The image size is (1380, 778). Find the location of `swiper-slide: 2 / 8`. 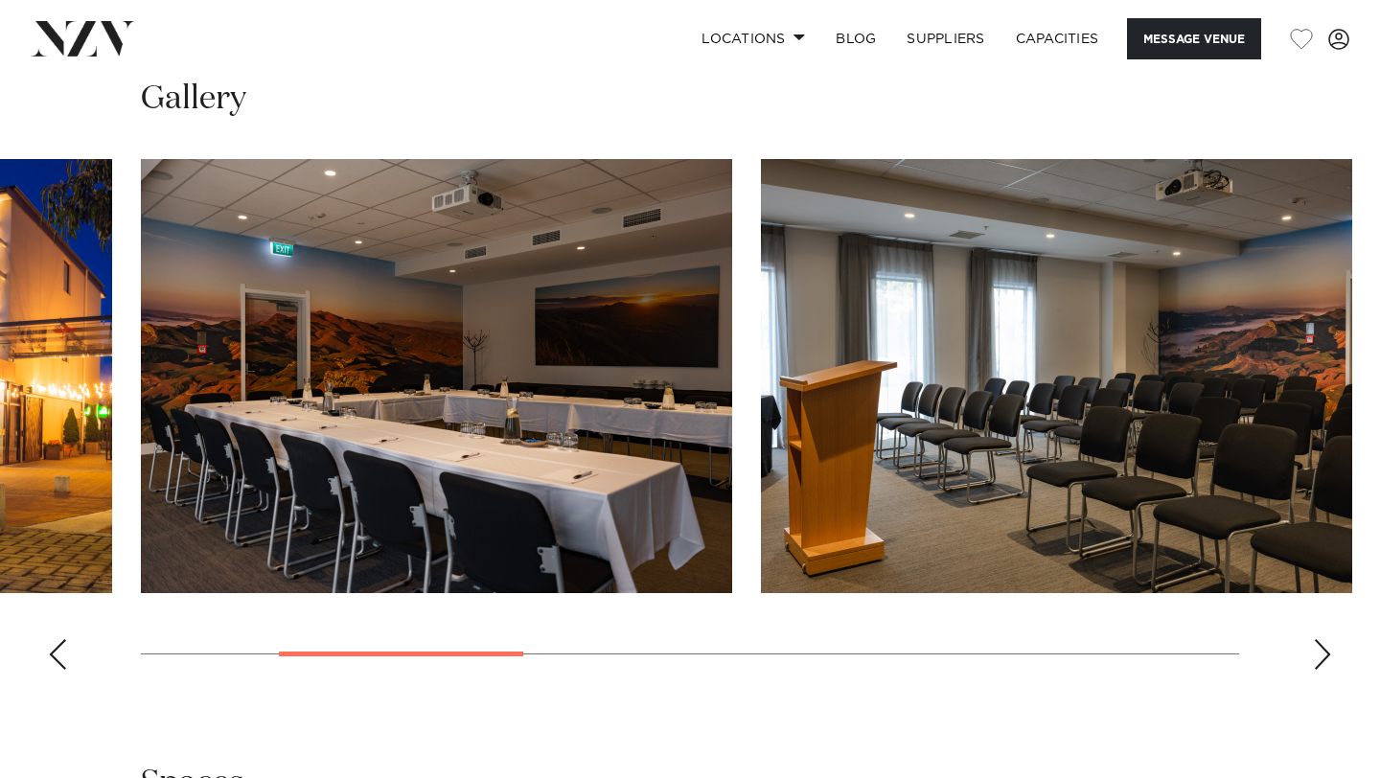

swiper-slide: 2 / 8 is located at coordinates (436, 376).